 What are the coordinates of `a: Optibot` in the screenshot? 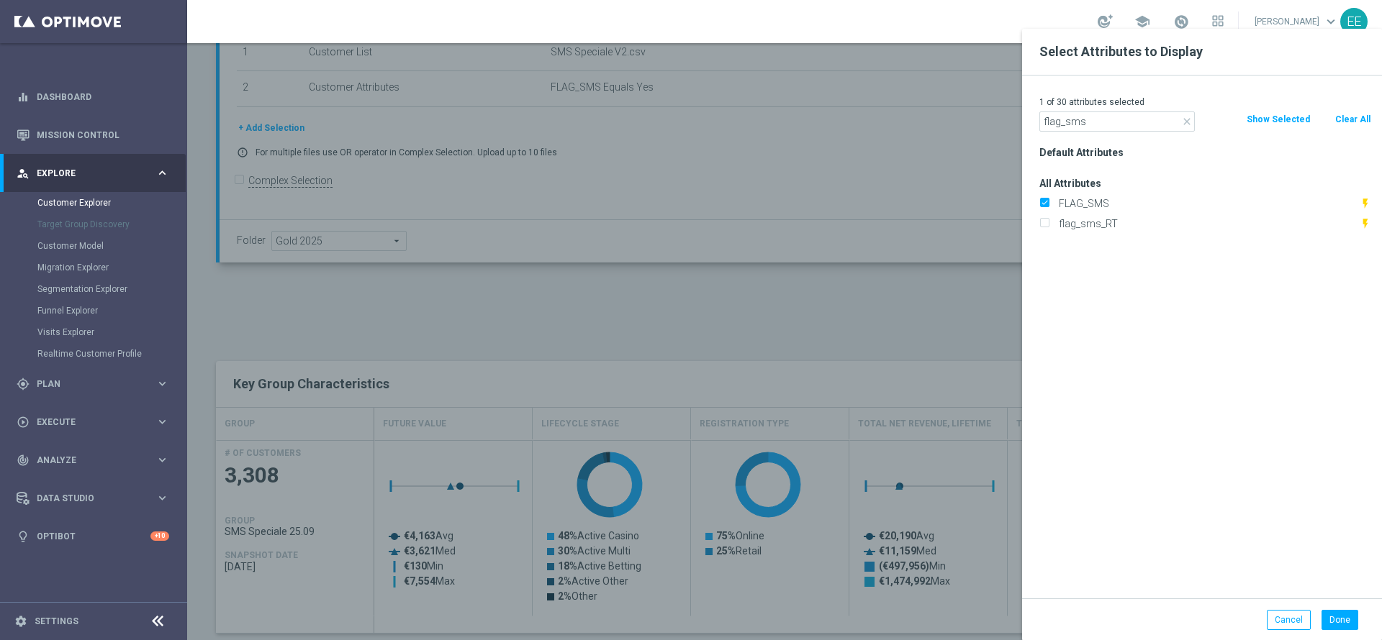 It's located at (94, 536).